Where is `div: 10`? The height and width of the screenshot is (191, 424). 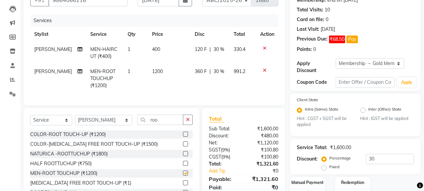 div: 10 is located at coordinates (327, 10).